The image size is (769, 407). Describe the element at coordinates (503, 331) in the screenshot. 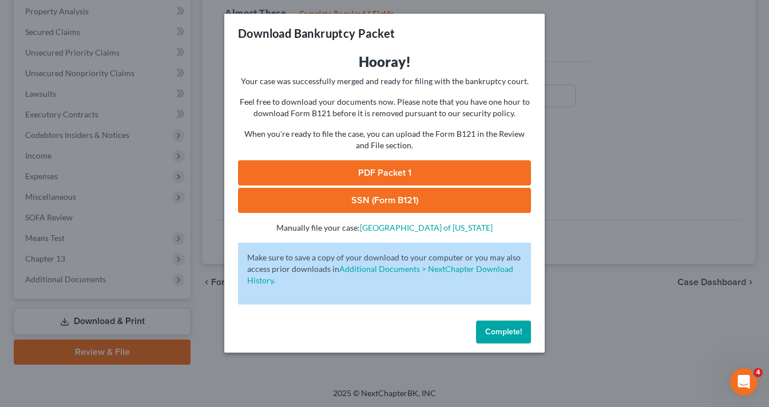

I see `span: Complete!` at that location.